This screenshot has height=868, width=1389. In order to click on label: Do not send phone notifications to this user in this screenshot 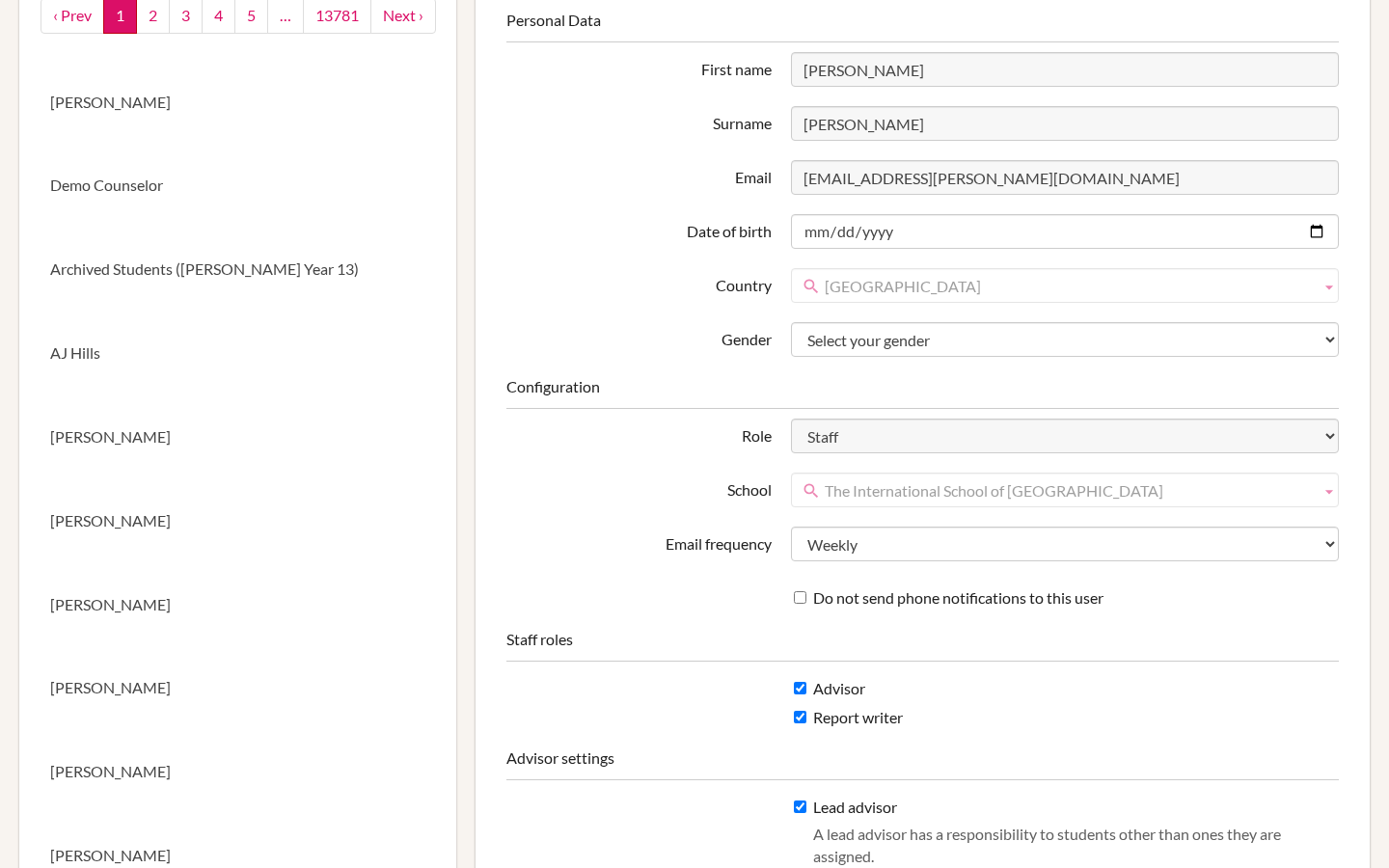, I will do `click(948, 598)`.